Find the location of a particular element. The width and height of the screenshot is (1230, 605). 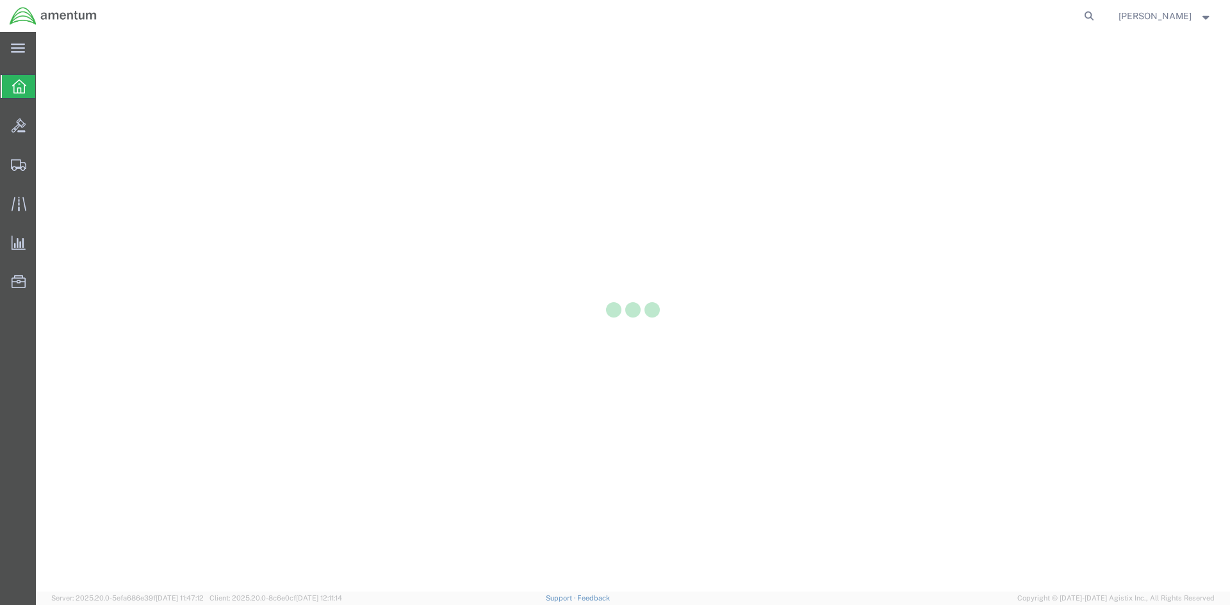

span: Client: 2025.20.0-8c6e0cf is located at coordinates (275, 598).